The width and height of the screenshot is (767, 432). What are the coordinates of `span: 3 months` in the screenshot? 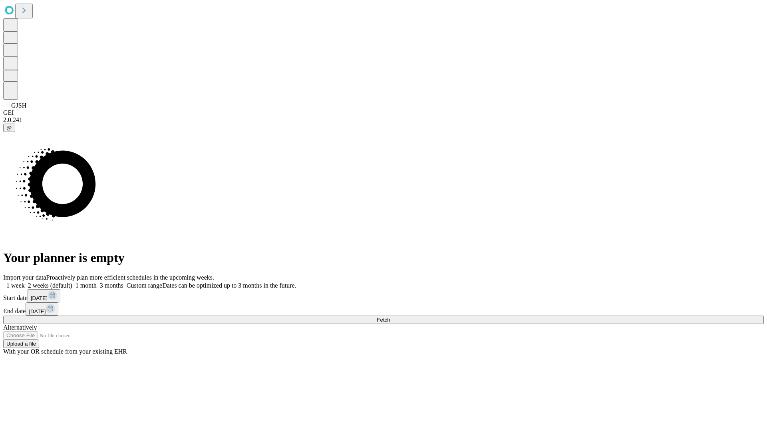 It's located at (111, 285).